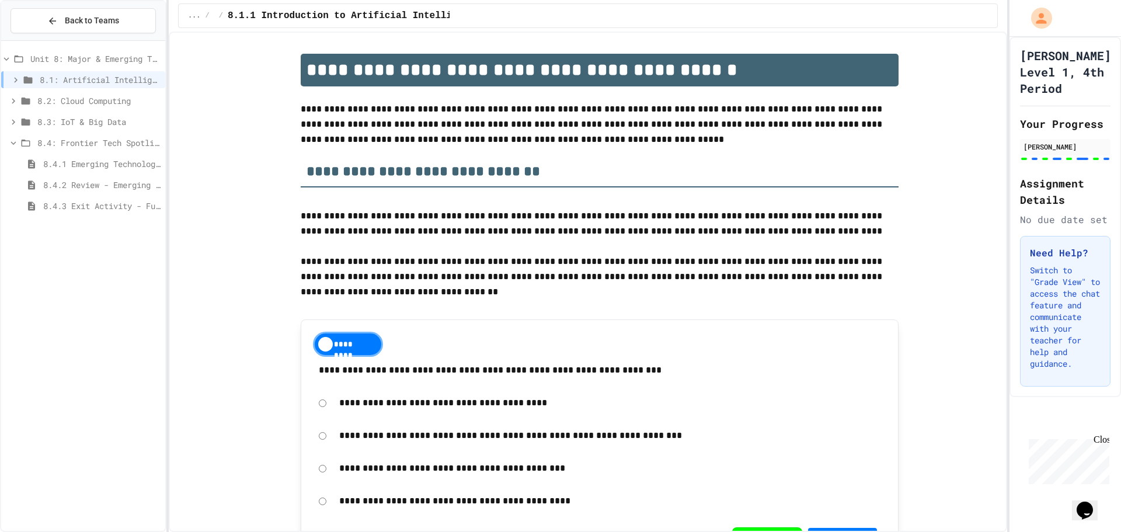 This screenshot has height=532, width=1121. Describe the element at coordinates (1065, 317) in the screenshot. I see `p: Switch to "Grade View" to access the chat feature and communicate with your teacher for help and ...` at that location.